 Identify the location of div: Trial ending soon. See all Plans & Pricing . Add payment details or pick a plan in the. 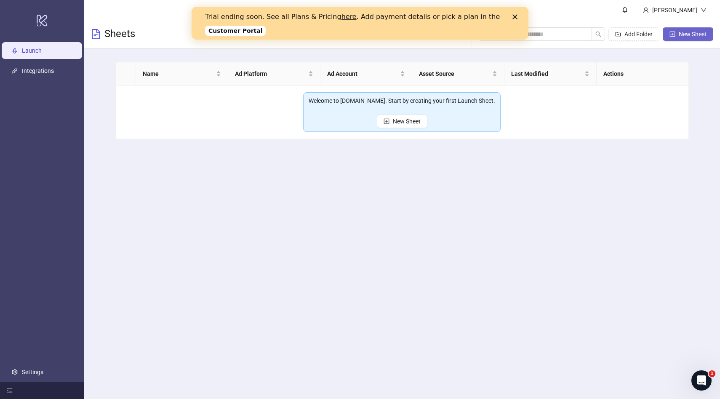
(161, 10).